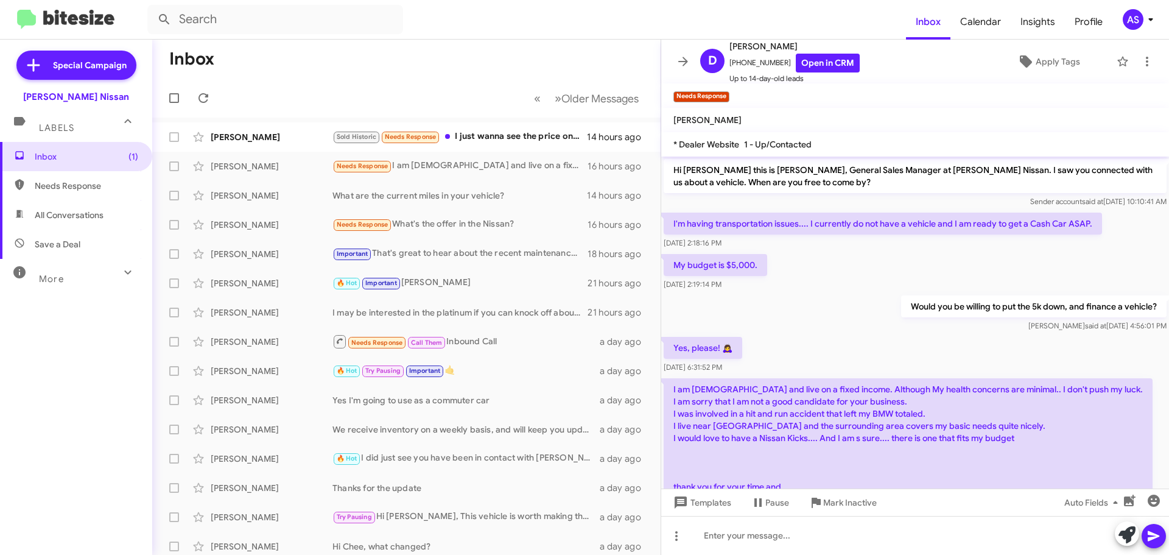  I want to click on button: Auto Fields, so click(1094, 502).